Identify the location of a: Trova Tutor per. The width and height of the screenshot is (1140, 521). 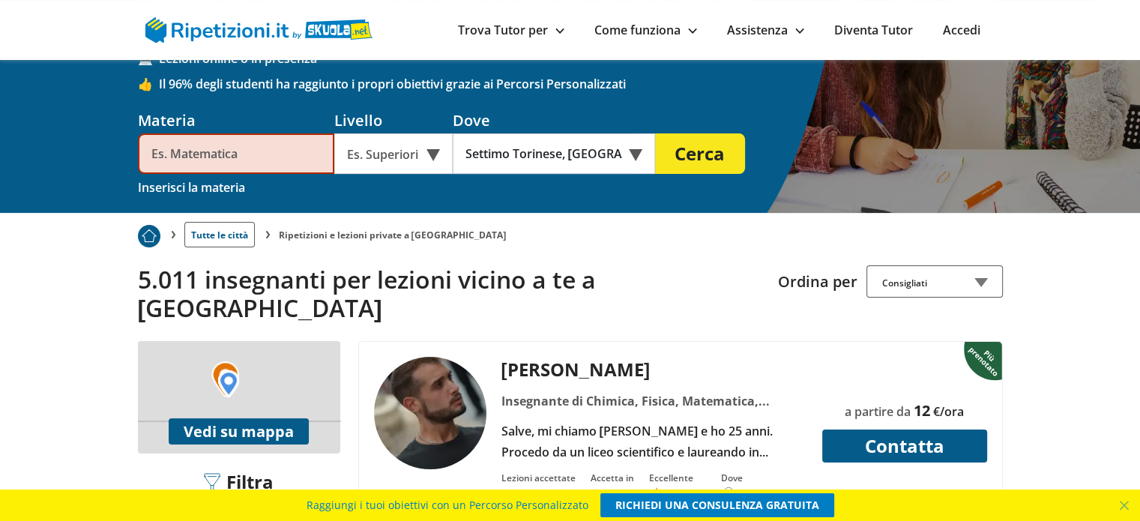
(511, 30).